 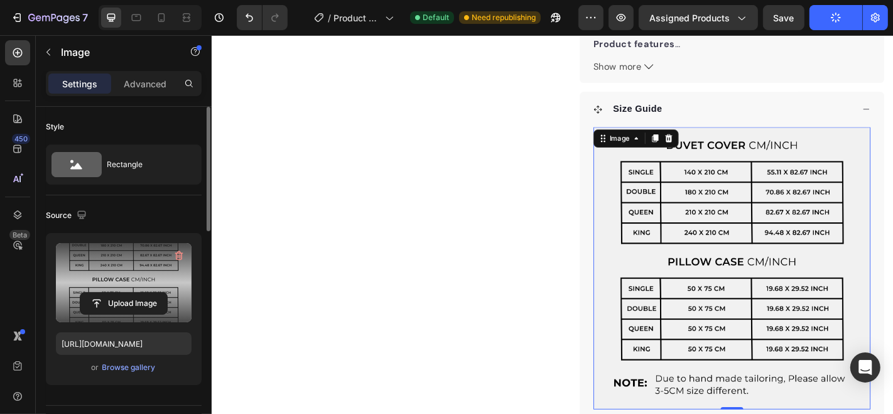 I want to click on div: Beta, so click(x=19, y=235).